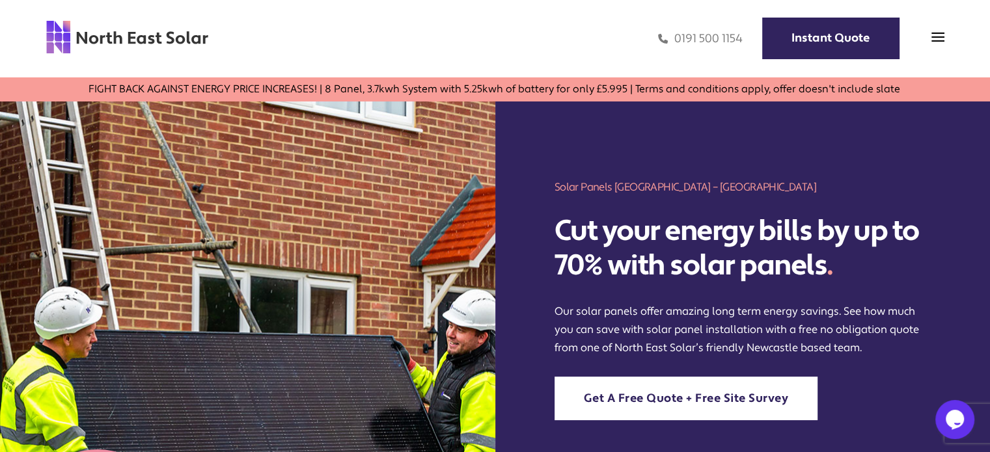 This screenshot has height=452, width=990. What do you see at coordinates (938, 37) in the screenshot?
I see `img: menu icon` at bounding box center [938, 37].